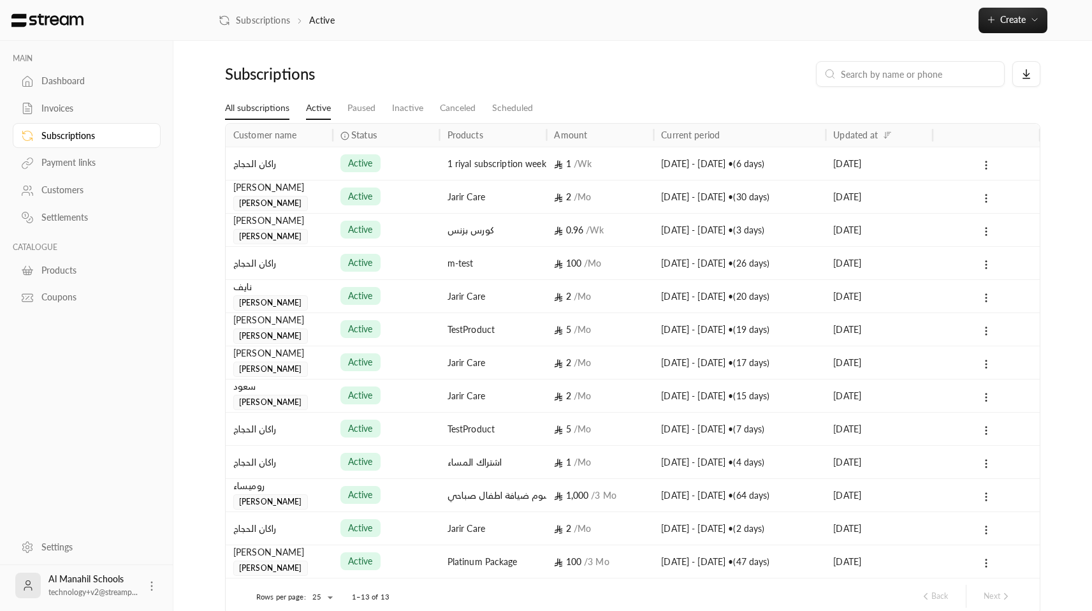  I want to click on a: Invoices, so click(87, 108).